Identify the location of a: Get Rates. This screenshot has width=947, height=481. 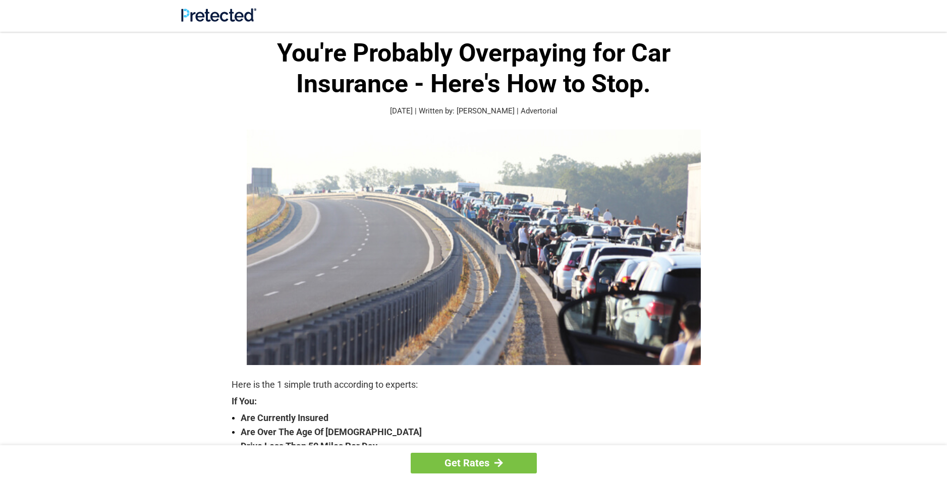
(474, 463).